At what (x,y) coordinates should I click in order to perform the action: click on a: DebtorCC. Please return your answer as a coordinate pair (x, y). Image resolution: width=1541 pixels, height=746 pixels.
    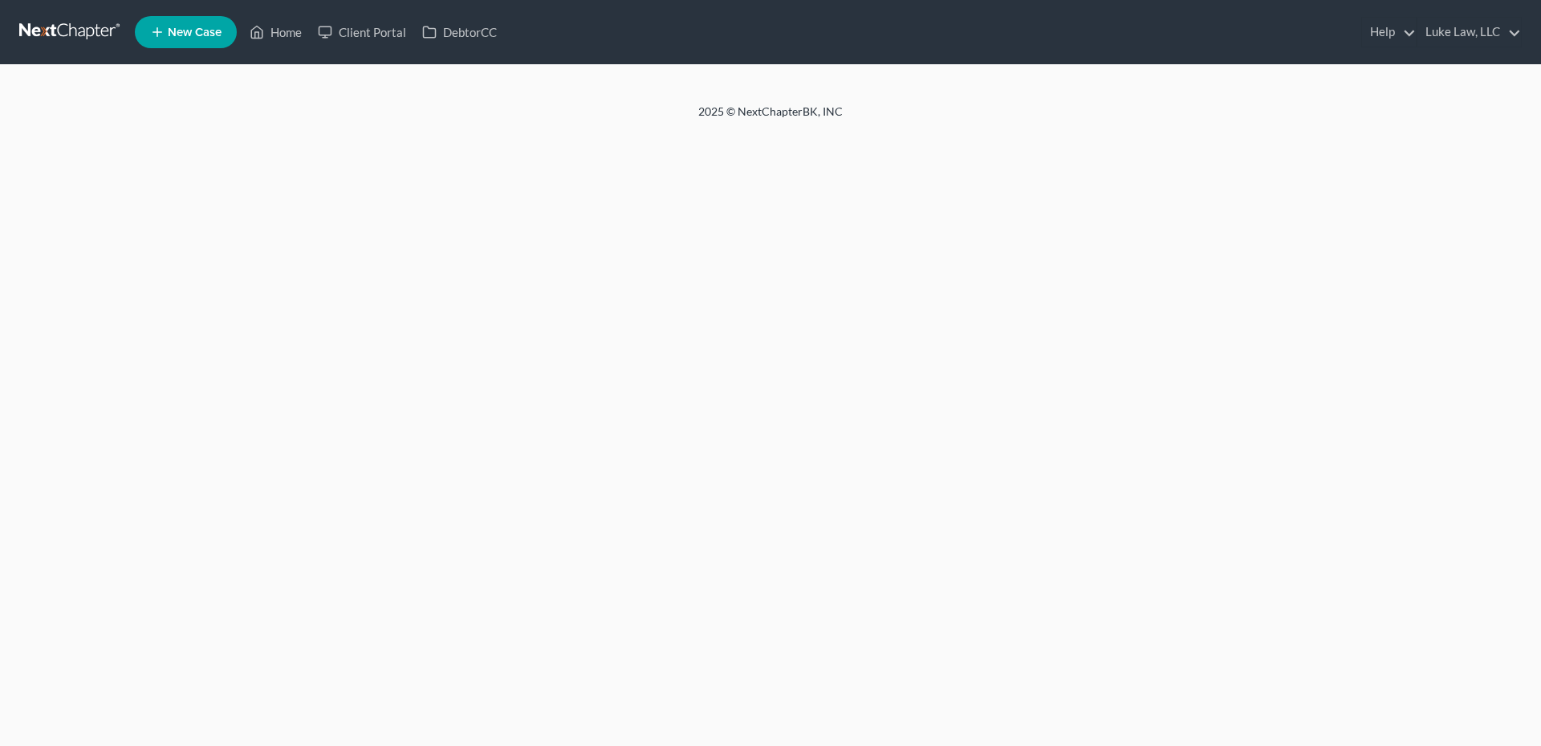
    Looking at the image, I should click on (459, 32).